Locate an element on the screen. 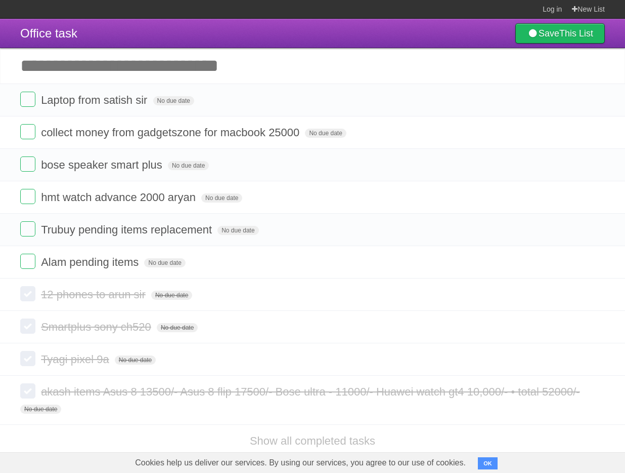 Image resolution: width=625 pixels, height=473 pixels. span: Office task is located at coordinates (49, 33).